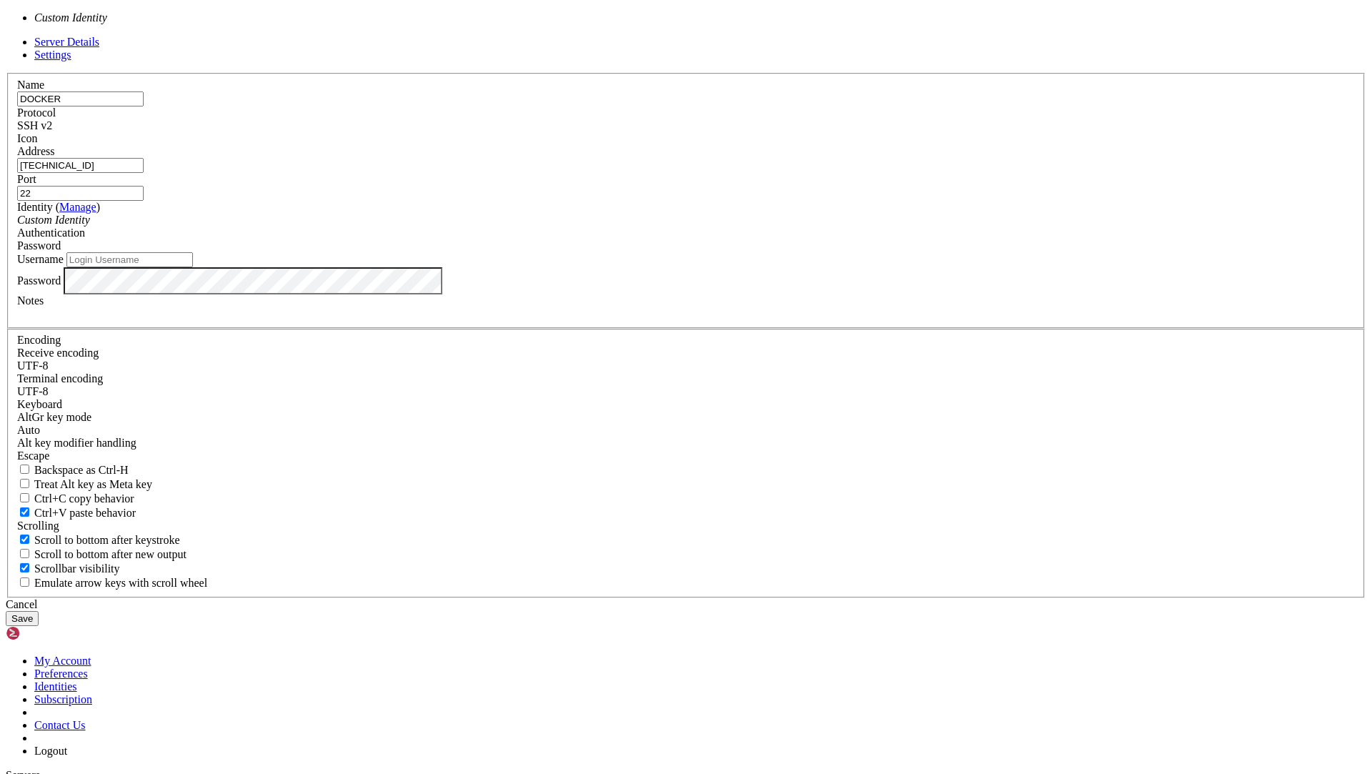  I want to click on span: Ctrl+V paste behavior, so click(85, 512).